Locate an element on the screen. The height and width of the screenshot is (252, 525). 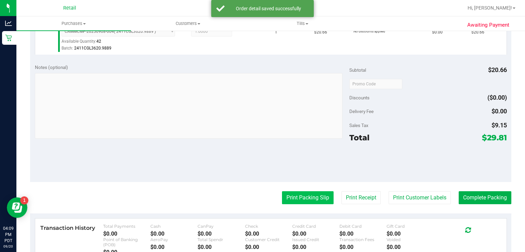
span: Notes (optional) is located at coordinates (51, 67).